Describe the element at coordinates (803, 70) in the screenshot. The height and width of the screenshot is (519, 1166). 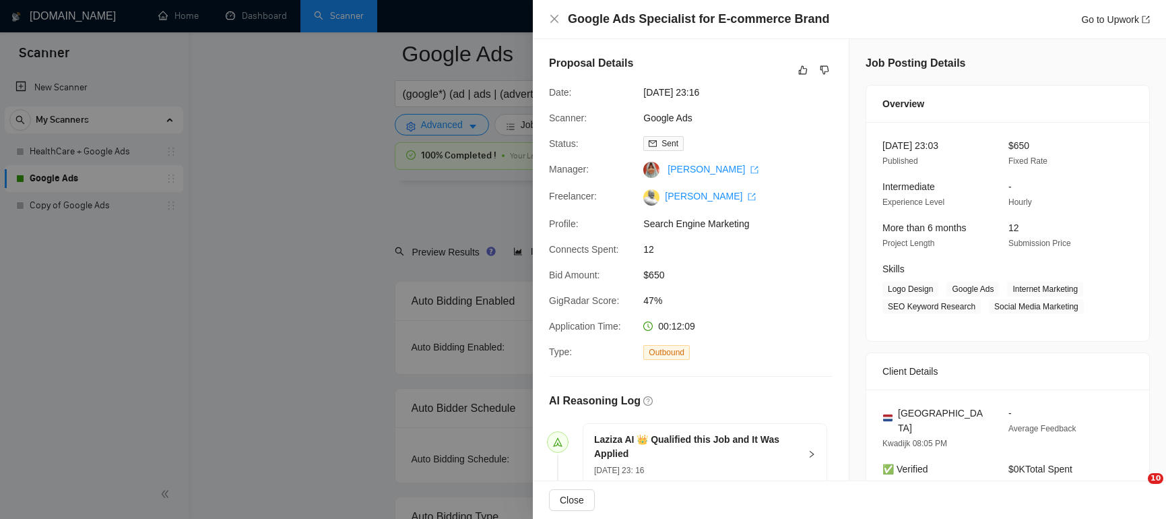
I see `span: like` at that location.